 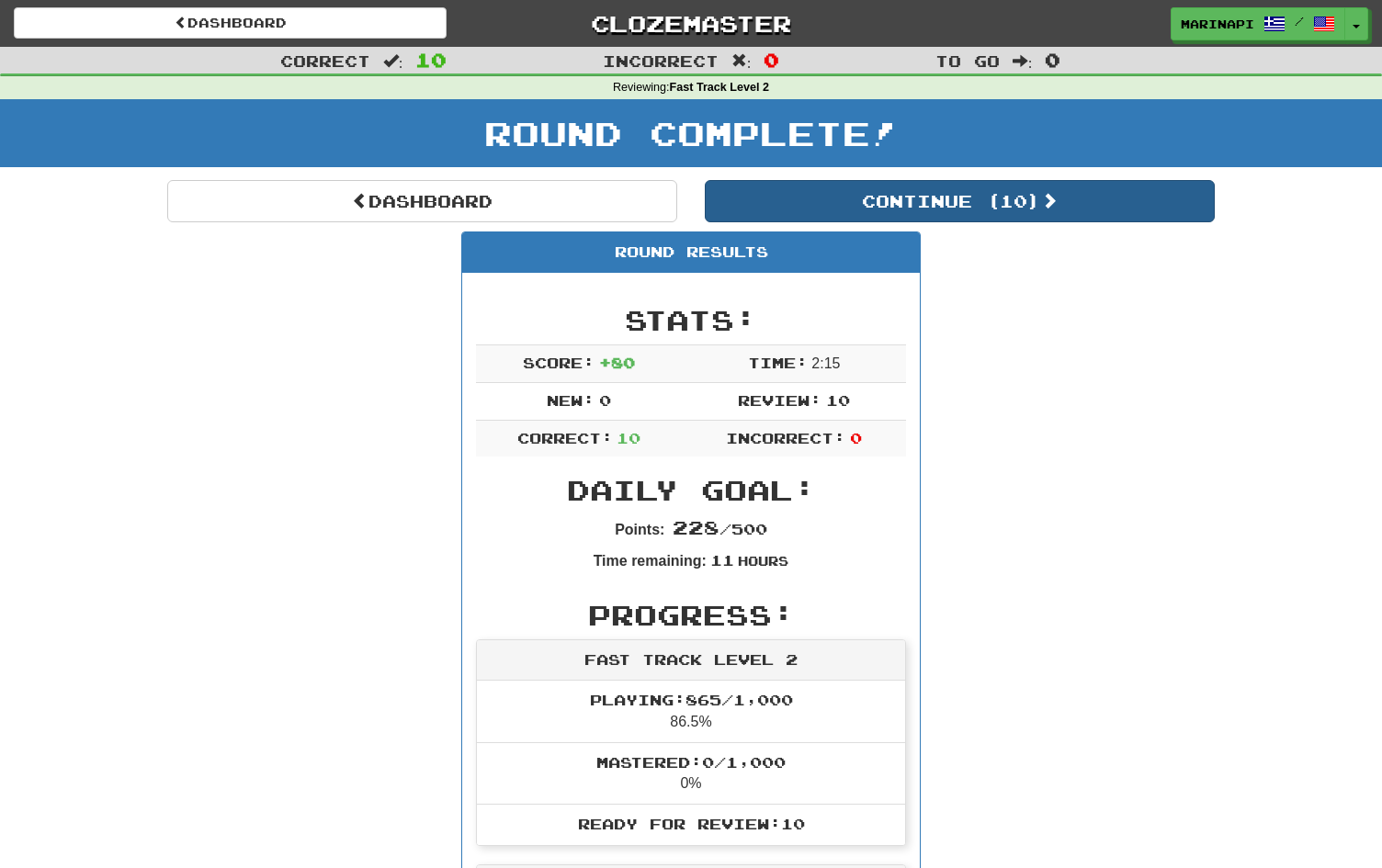 I want to click on span: Score:, so click(x=559, y=362).